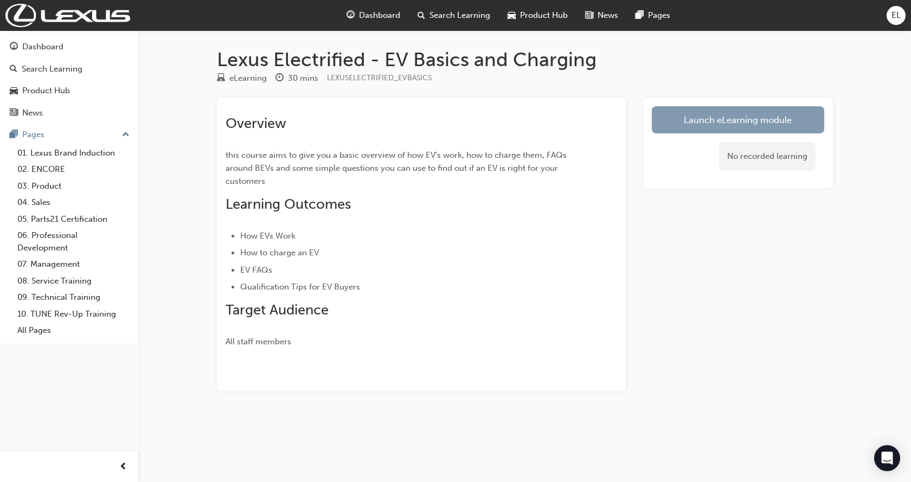 Image resolution: width=911 pixels, height=482 pixels. What do you see at coordinates (525, 60) in the screenshot?
I see `h1: Lexus Electrified - EV Basics and Charging` at bounding box center [525, 60].